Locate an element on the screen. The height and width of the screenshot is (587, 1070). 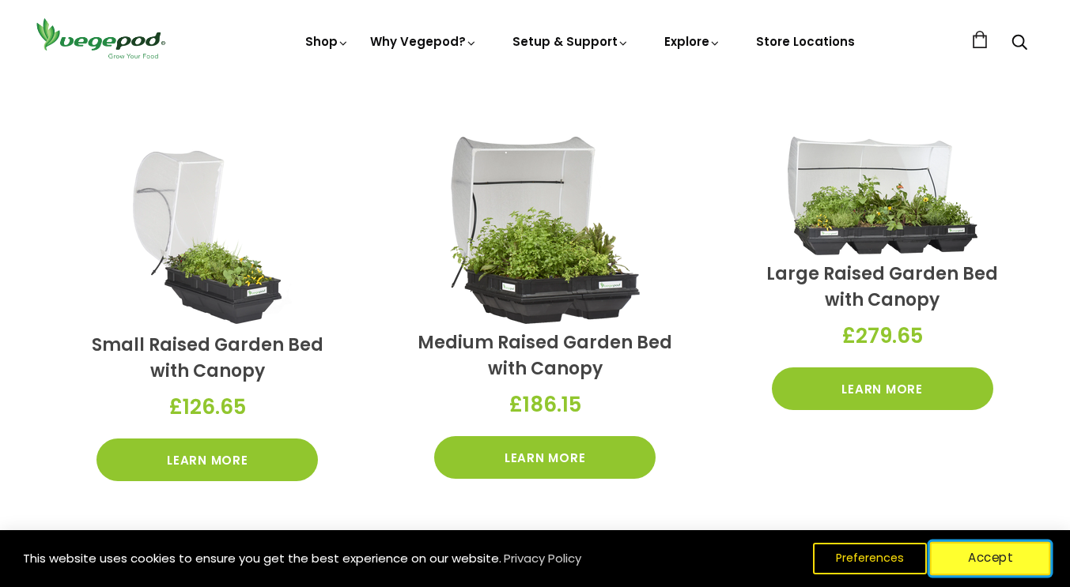
a: Shop is located at coordinates (327, 41).